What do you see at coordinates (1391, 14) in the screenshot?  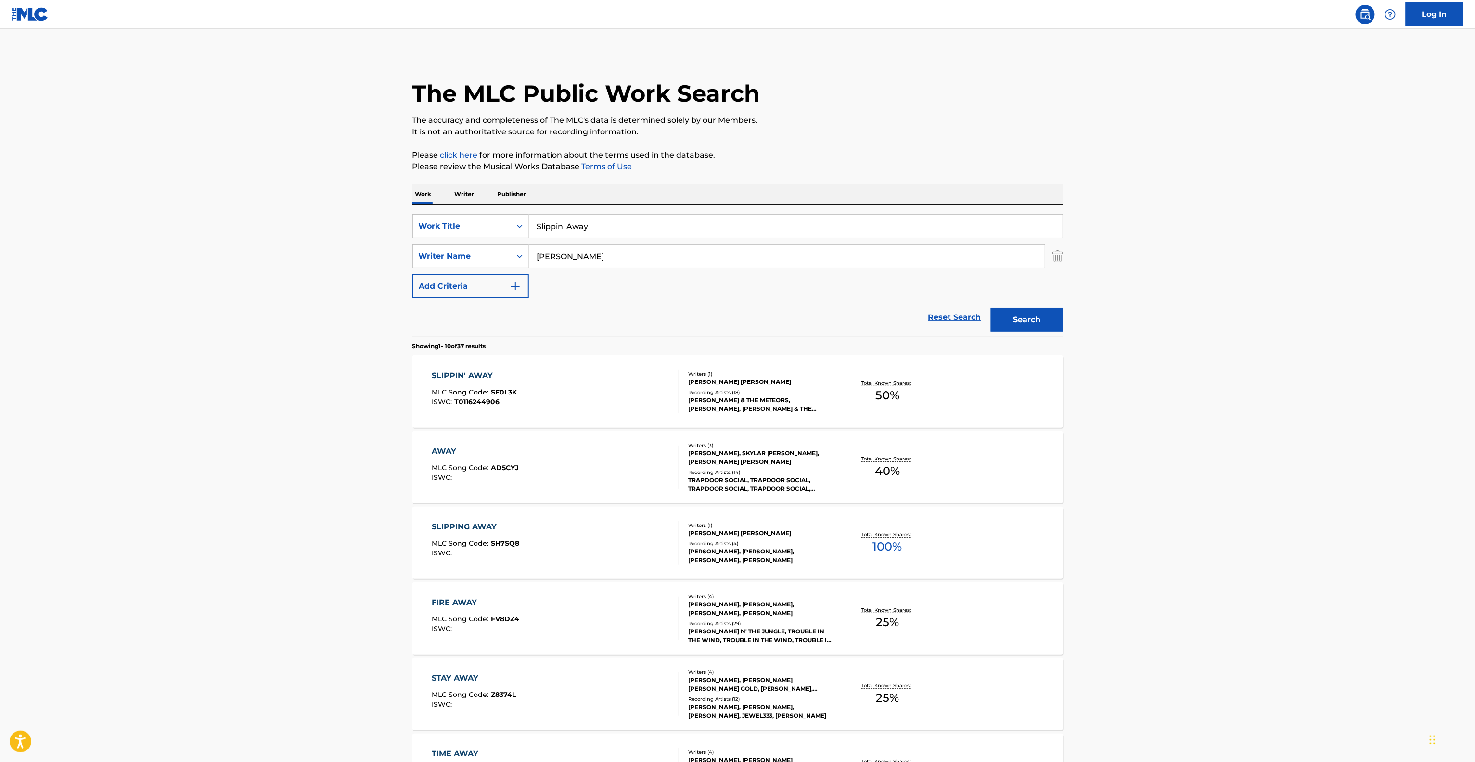 I see `div: Help` at bounding box center [1391, 14].